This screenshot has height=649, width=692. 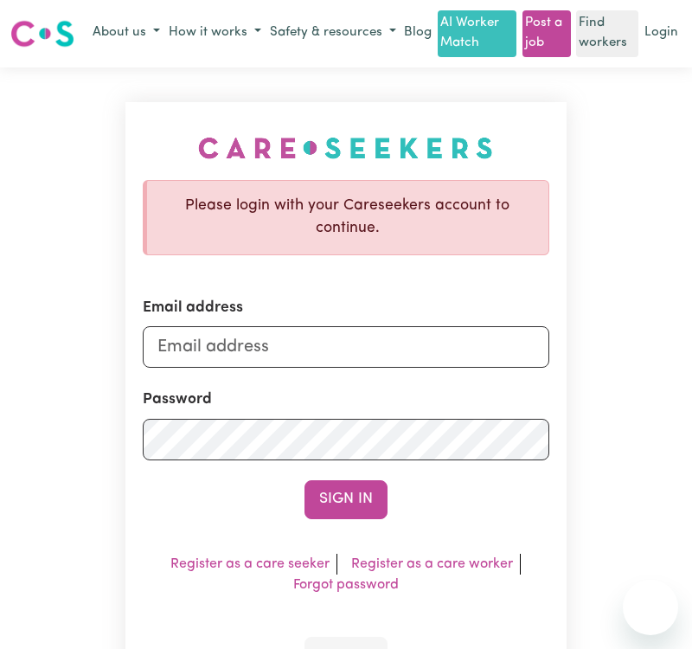 What do you see at coordinates (418, 33) in the screenshot?
I see `a: Blog` at bounding box center [418, 33].